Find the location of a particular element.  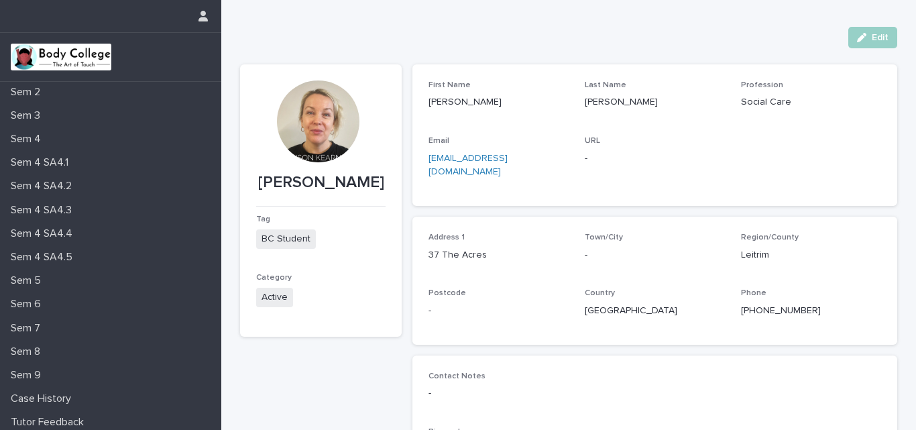

p: Case History is located at coordinates (44, 398).